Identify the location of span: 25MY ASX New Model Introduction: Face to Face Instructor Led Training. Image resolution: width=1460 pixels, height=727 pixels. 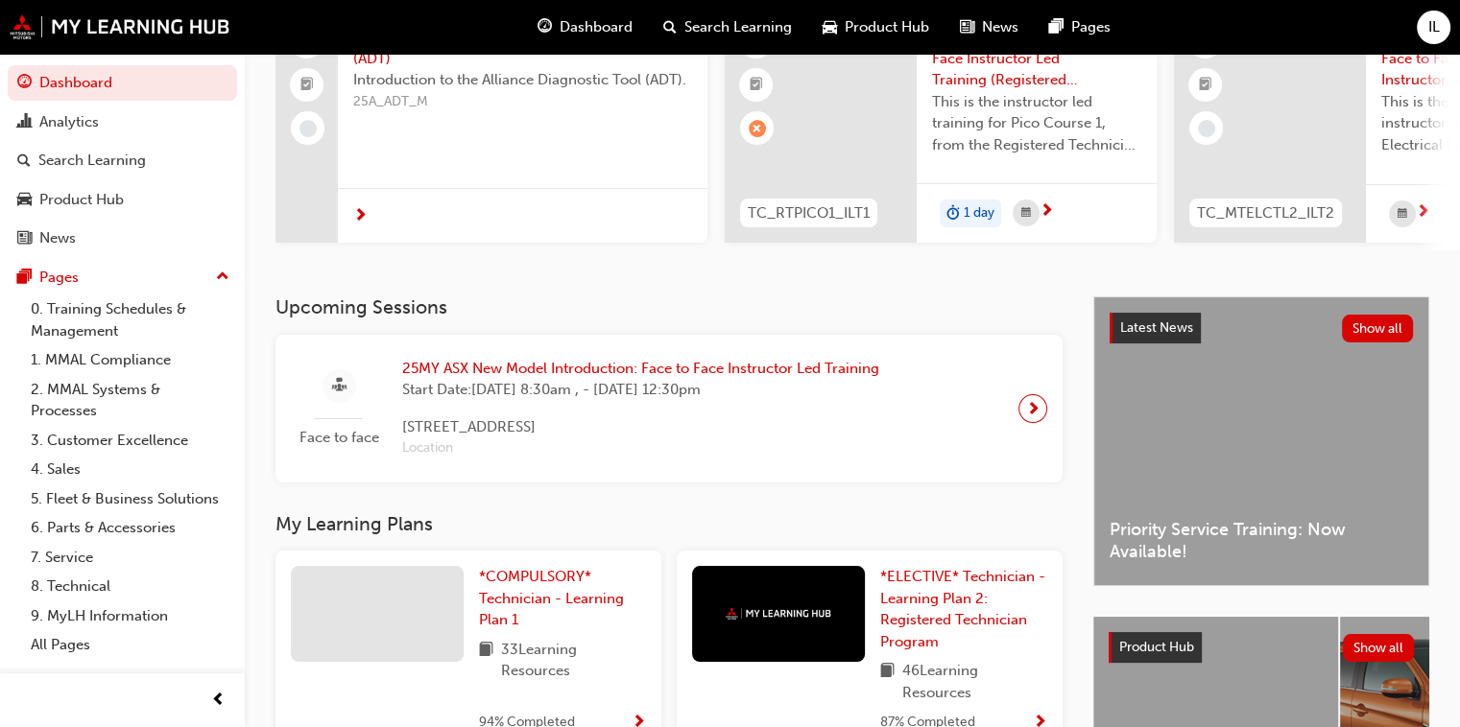
(640, 368).